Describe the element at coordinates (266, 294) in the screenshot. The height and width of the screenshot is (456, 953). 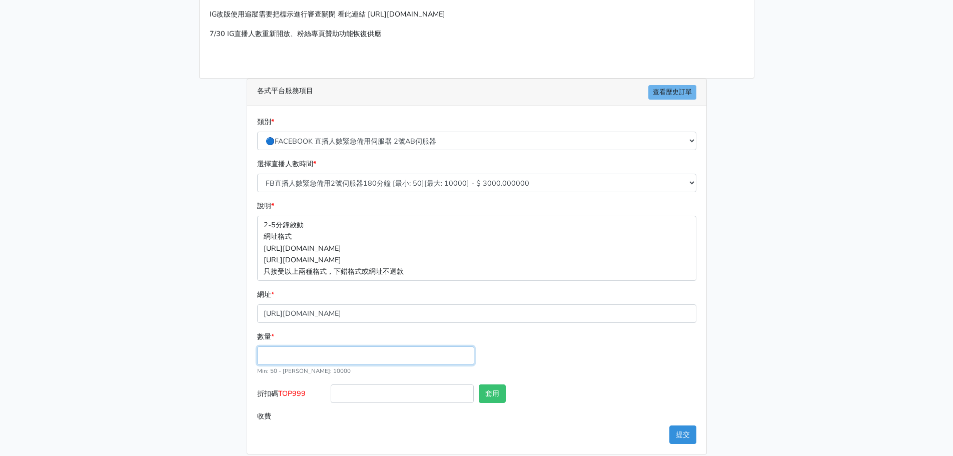
I see `label: 網址` at that location.